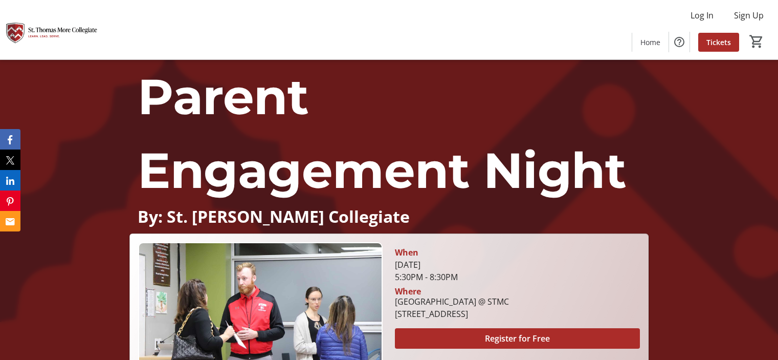  I want to click on button: Sign Up, so click(749, 15).